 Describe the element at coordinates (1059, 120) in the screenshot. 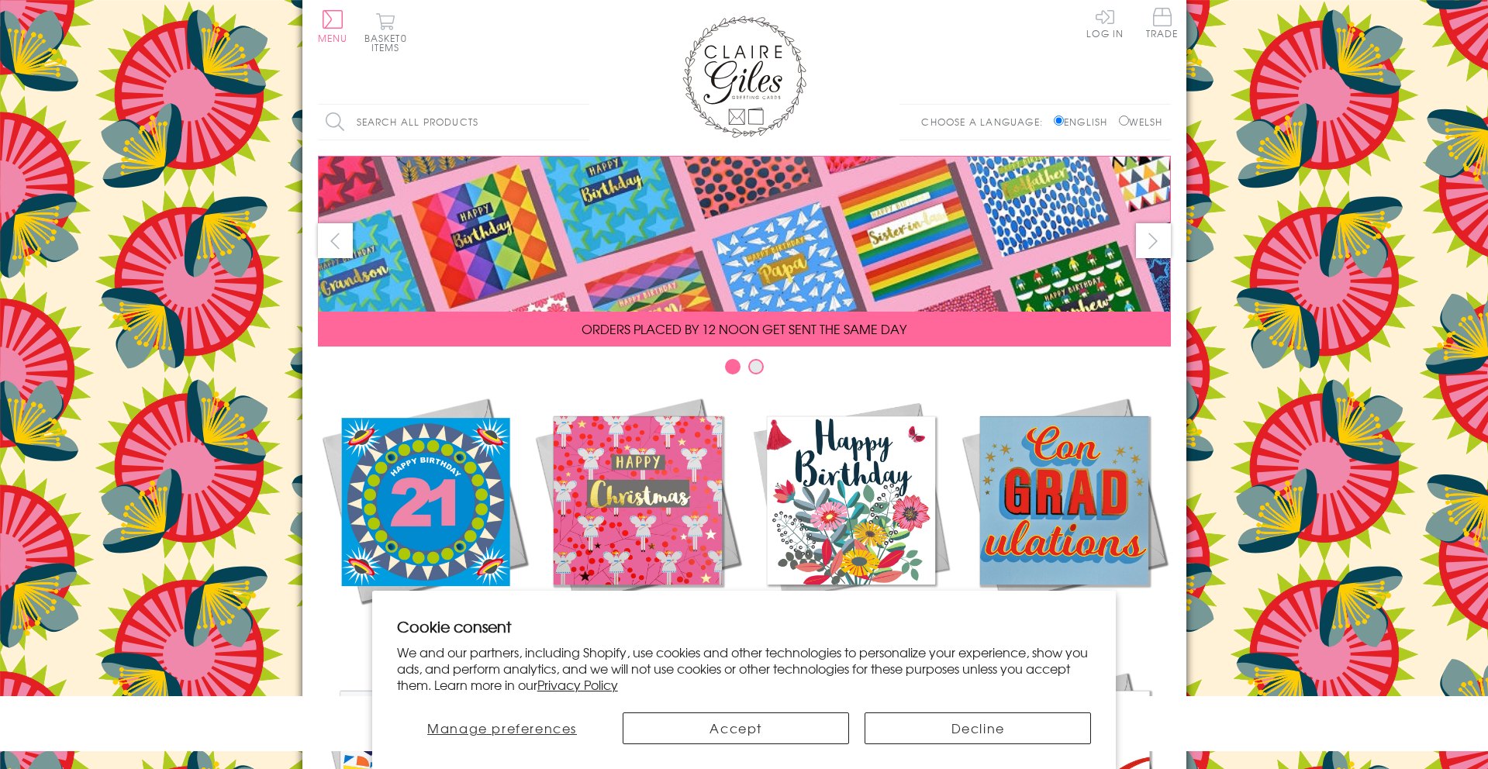

I see `input: English` at that location.